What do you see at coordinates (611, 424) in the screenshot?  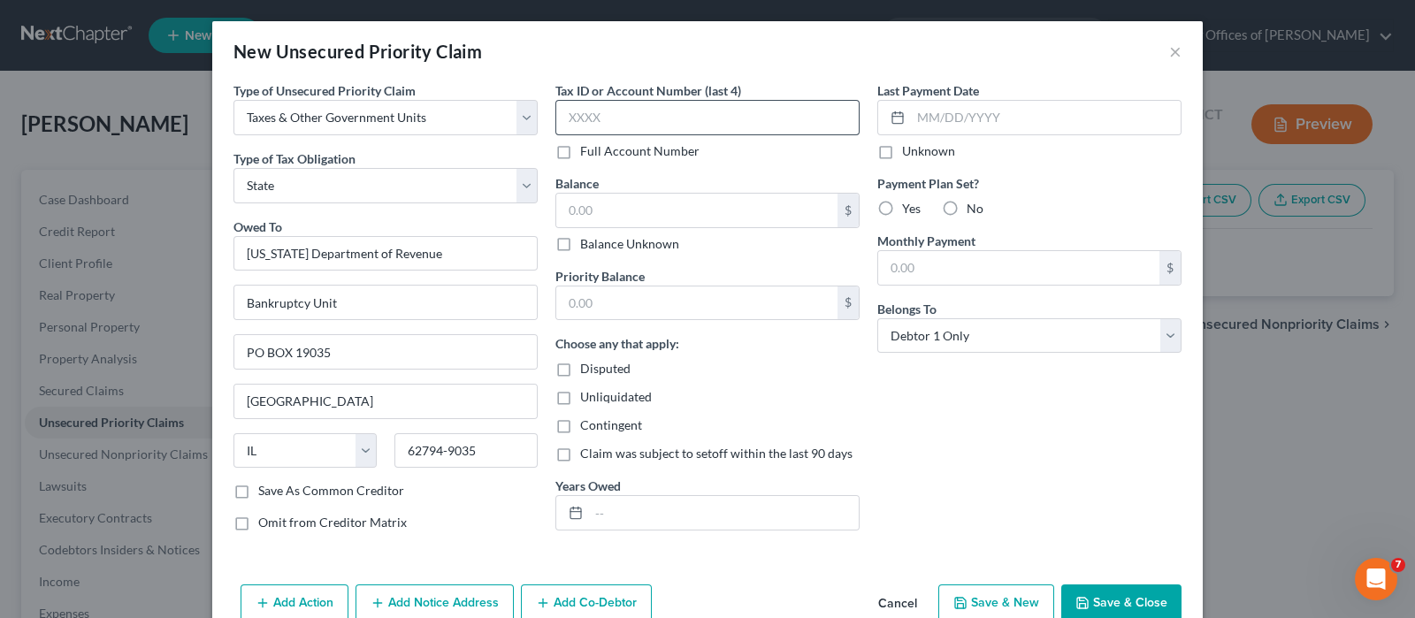 I see `span: Contingent` at bounding box center [611, 424].